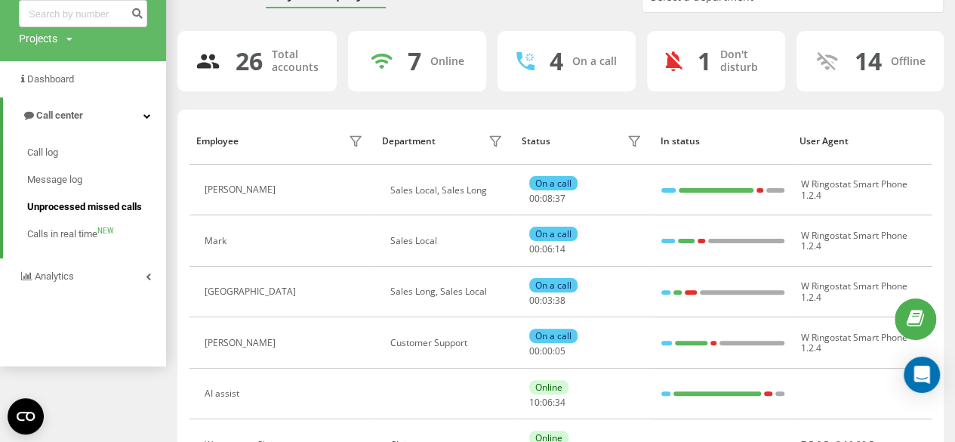 The image size is (955, 442). What do you see at coordinates (97, 207) in the screenshot?
I see `a: Unprocessed missed calls` at bounding box center [97, 207].